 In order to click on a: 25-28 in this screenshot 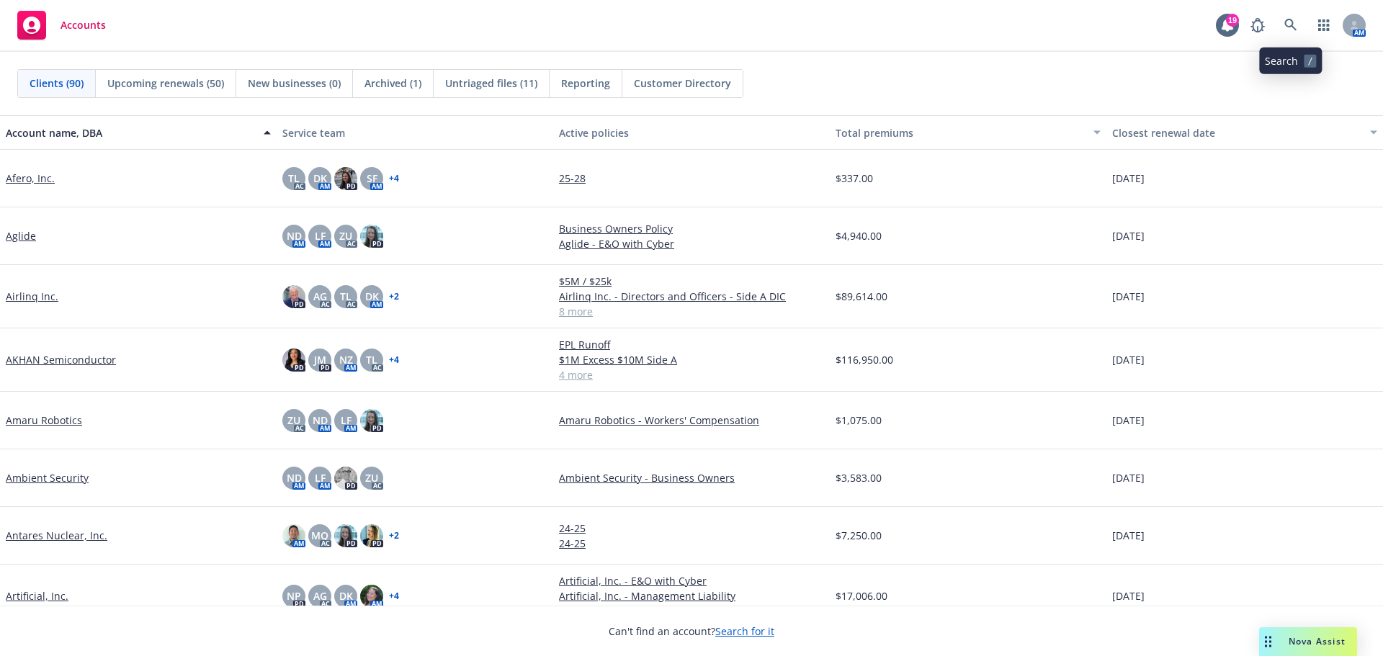, I will do `click(691, 178)`.